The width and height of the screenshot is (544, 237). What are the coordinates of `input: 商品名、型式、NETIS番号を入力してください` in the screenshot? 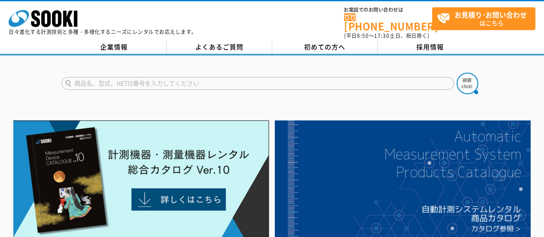 It's located at (258, 83).